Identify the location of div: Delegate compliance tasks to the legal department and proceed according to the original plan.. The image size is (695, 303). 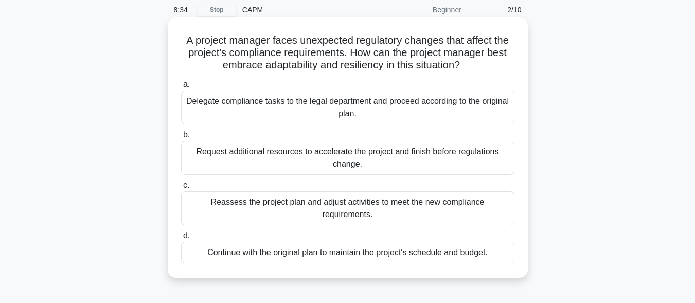
(348, 108).